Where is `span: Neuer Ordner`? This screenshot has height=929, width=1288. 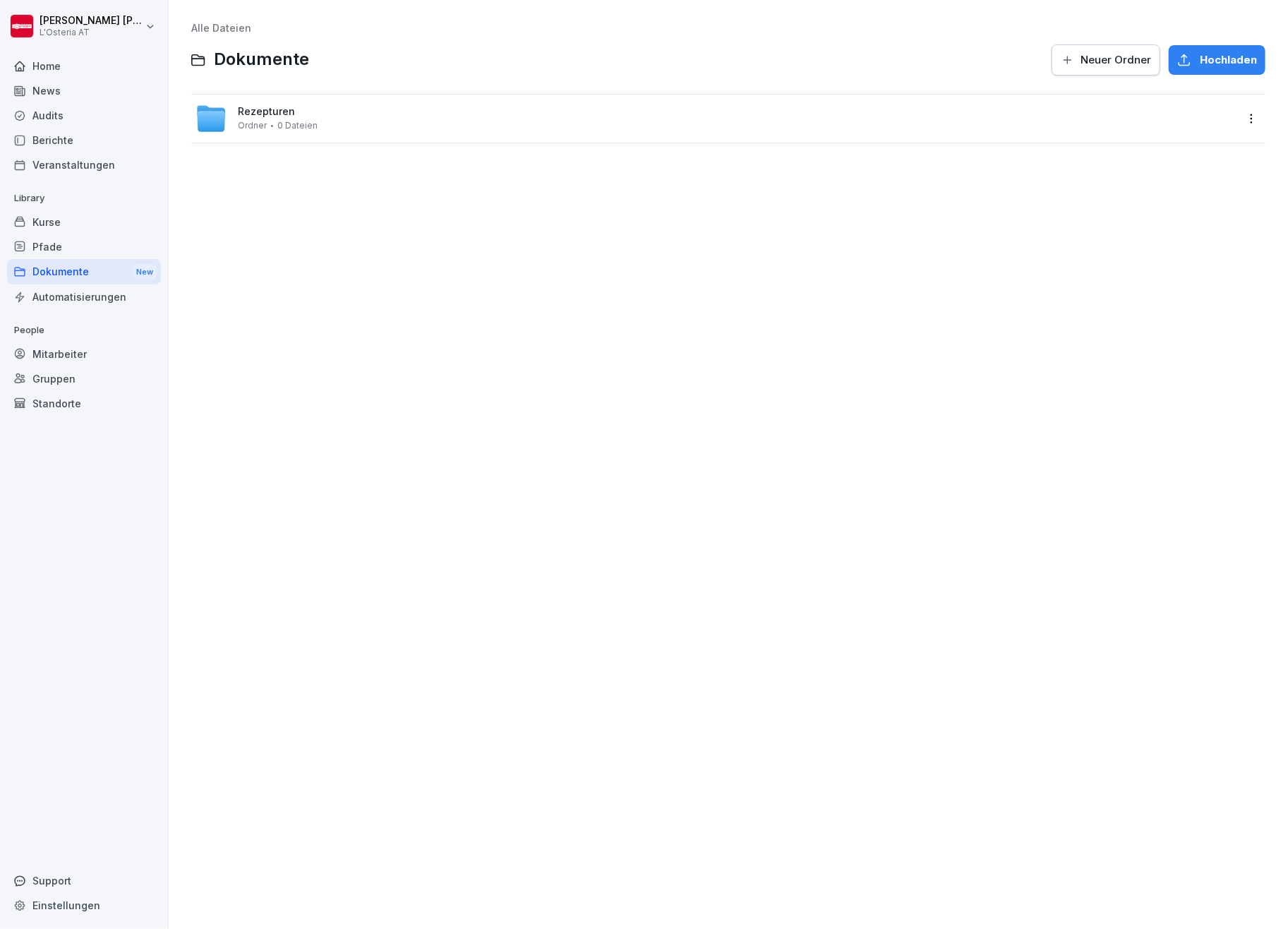 span: Neuer Ordner is located at coordinates (1116, 60).